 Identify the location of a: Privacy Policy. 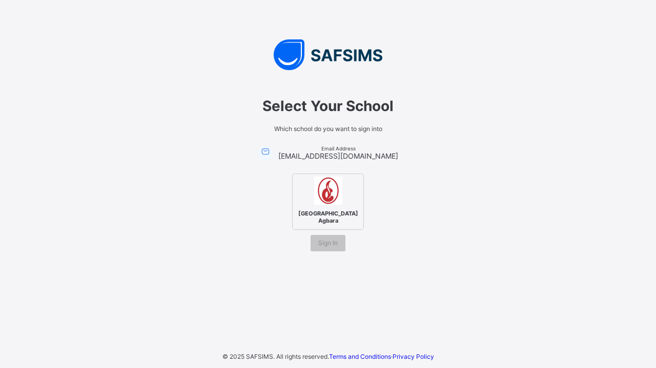
(413, 356).